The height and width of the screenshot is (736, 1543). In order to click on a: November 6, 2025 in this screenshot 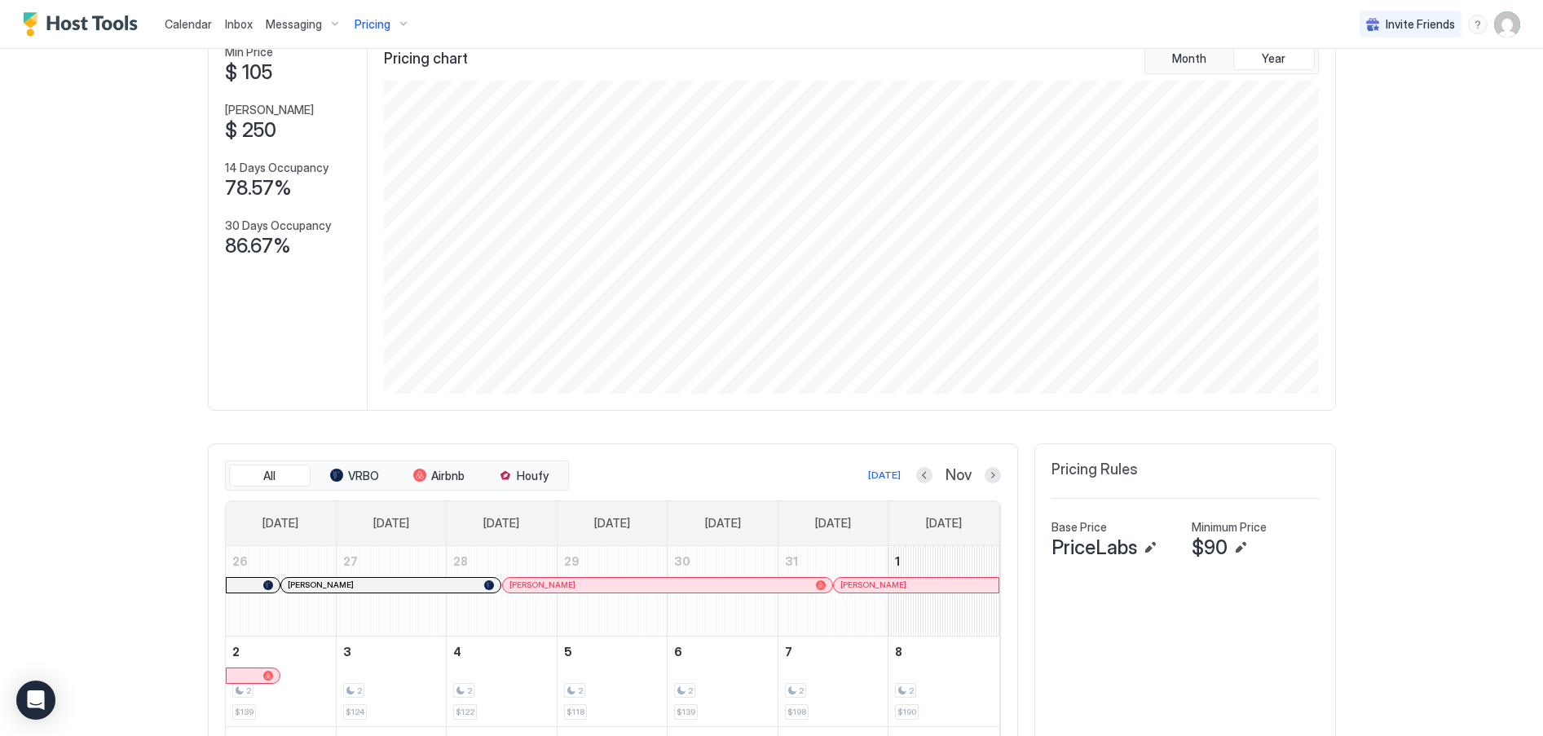, I will do `click(722, 651)`.